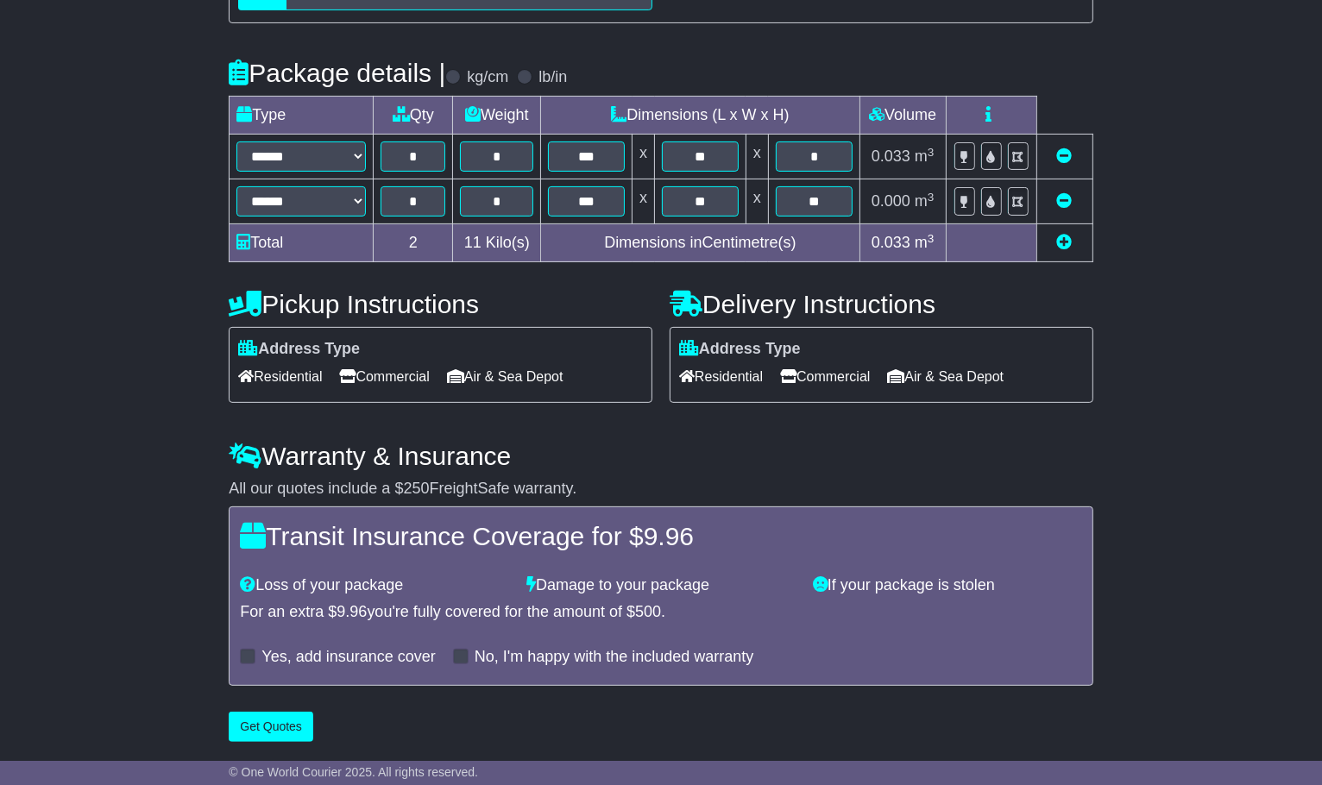 This screenshot has width=1322, height=785. Describe the element at coordinates (700, 243) in the screenshot. I see `td: Dimensions in Centimetre(s)` at that location.